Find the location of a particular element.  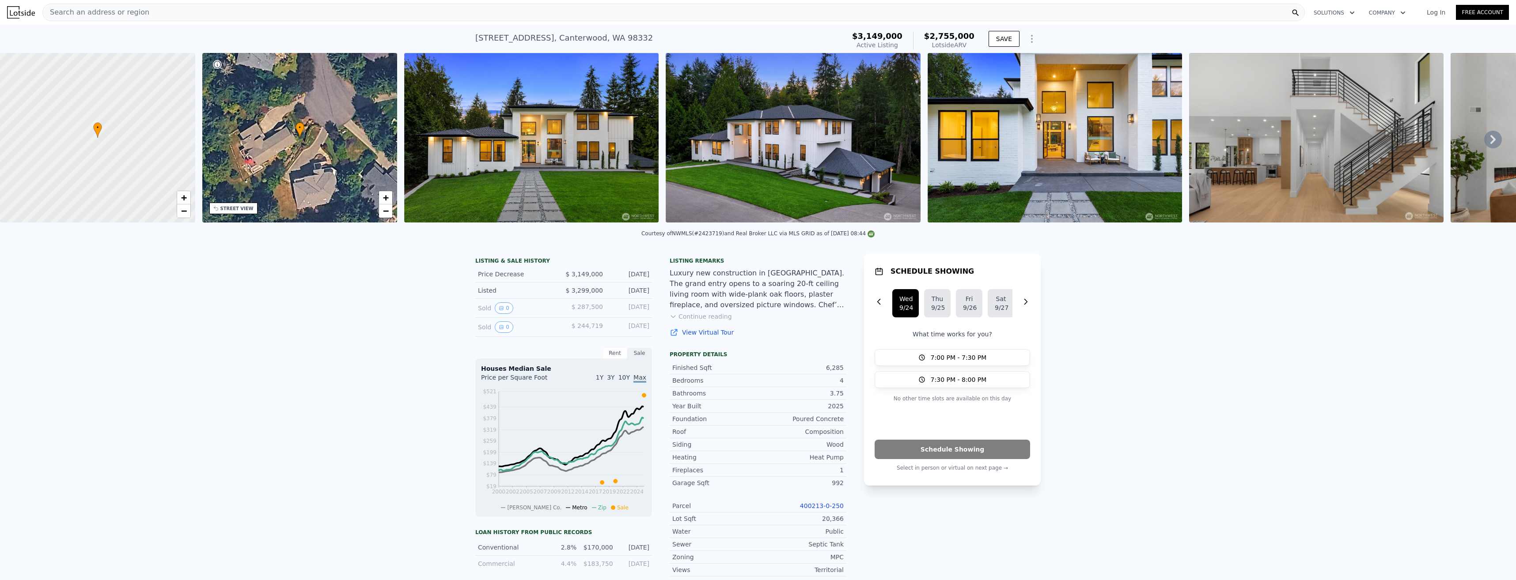

div: Fri is located at coordinates (969, 299).